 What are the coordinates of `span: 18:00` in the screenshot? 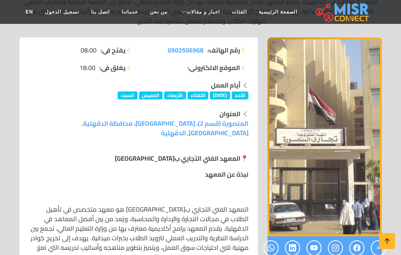 It's located at (87, 68).